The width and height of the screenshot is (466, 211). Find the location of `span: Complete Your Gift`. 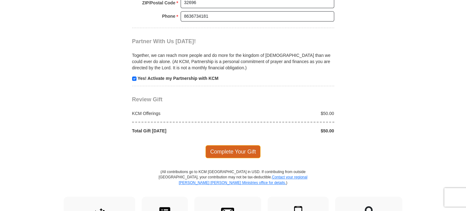

span: Complete Your Gift is located at coordinates (233, 152).